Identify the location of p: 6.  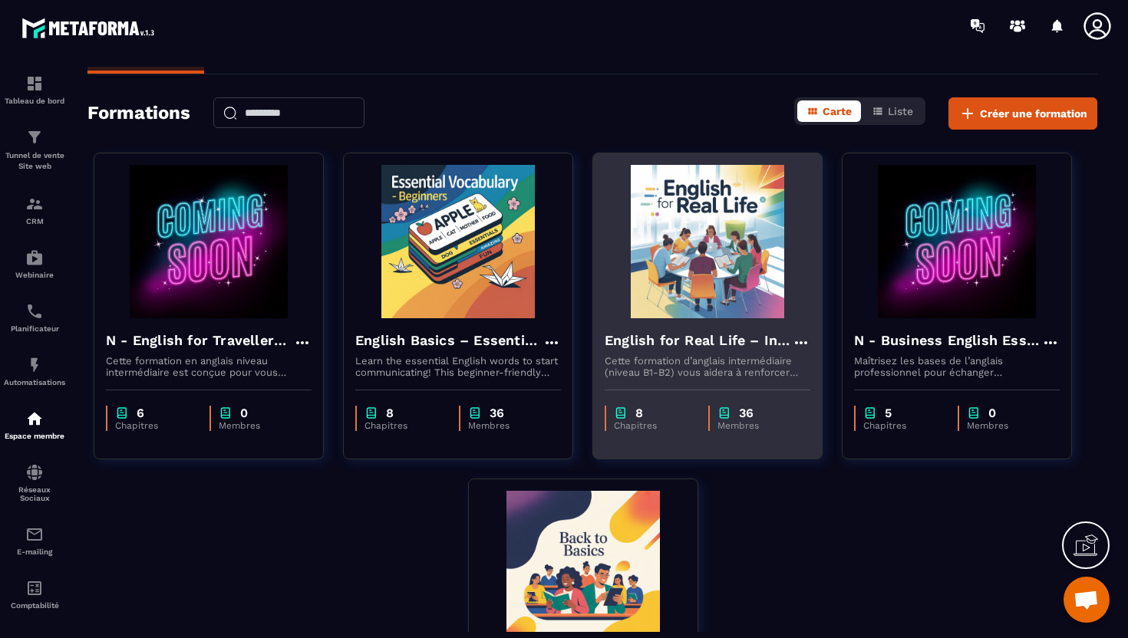
(140, 413).